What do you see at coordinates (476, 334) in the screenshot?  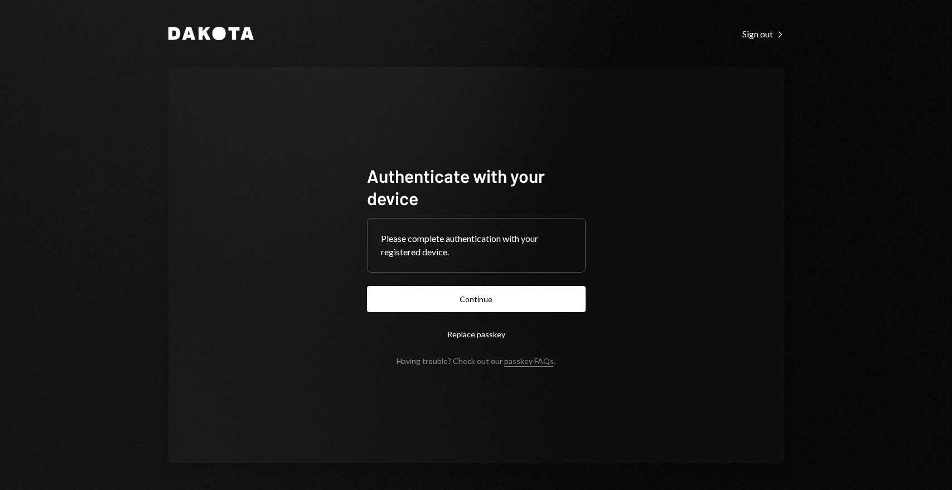 I see `button: Replace passkey` at bounding box center [476, 334].